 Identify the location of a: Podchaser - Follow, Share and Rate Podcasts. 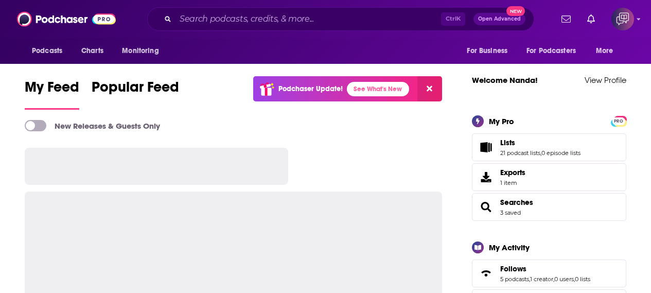
(66, 19).